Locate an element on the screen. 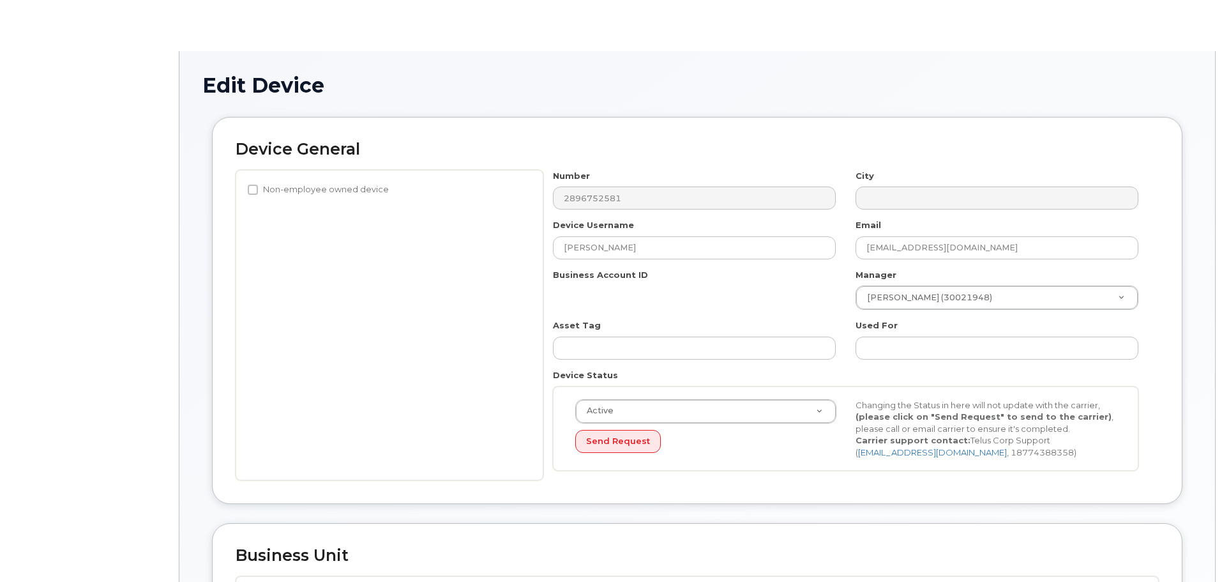 The width and height of the screenshot is (1222, 582). strong: Carrier support contact: is located at coordinates (913, 440).